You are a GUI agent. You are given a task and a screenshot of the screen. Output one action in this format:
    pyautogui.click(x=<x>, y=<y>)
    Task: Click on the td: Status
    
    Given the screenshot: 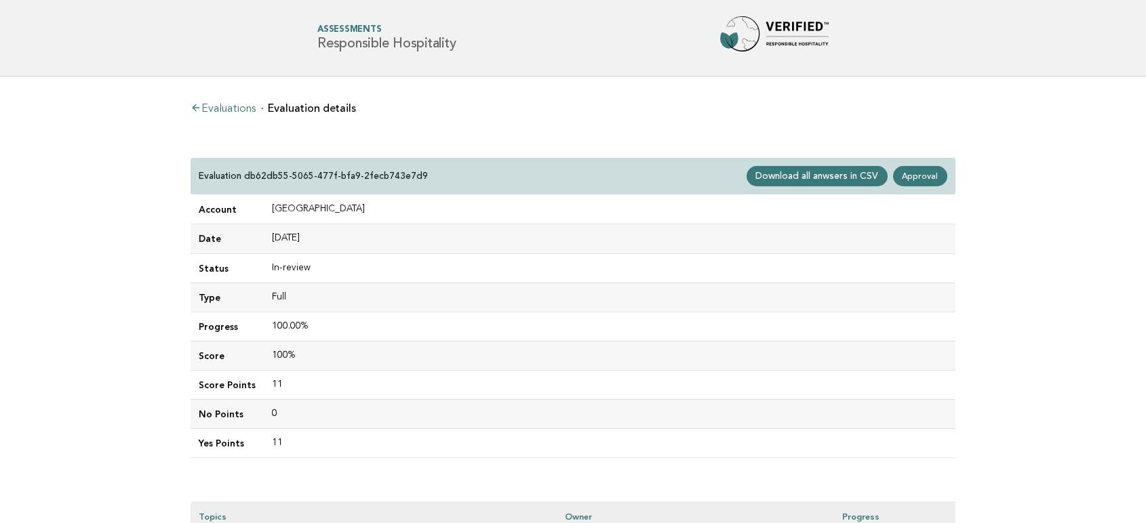 What is the action you would take?
    pyautogui.click(x=227, y=268)
    